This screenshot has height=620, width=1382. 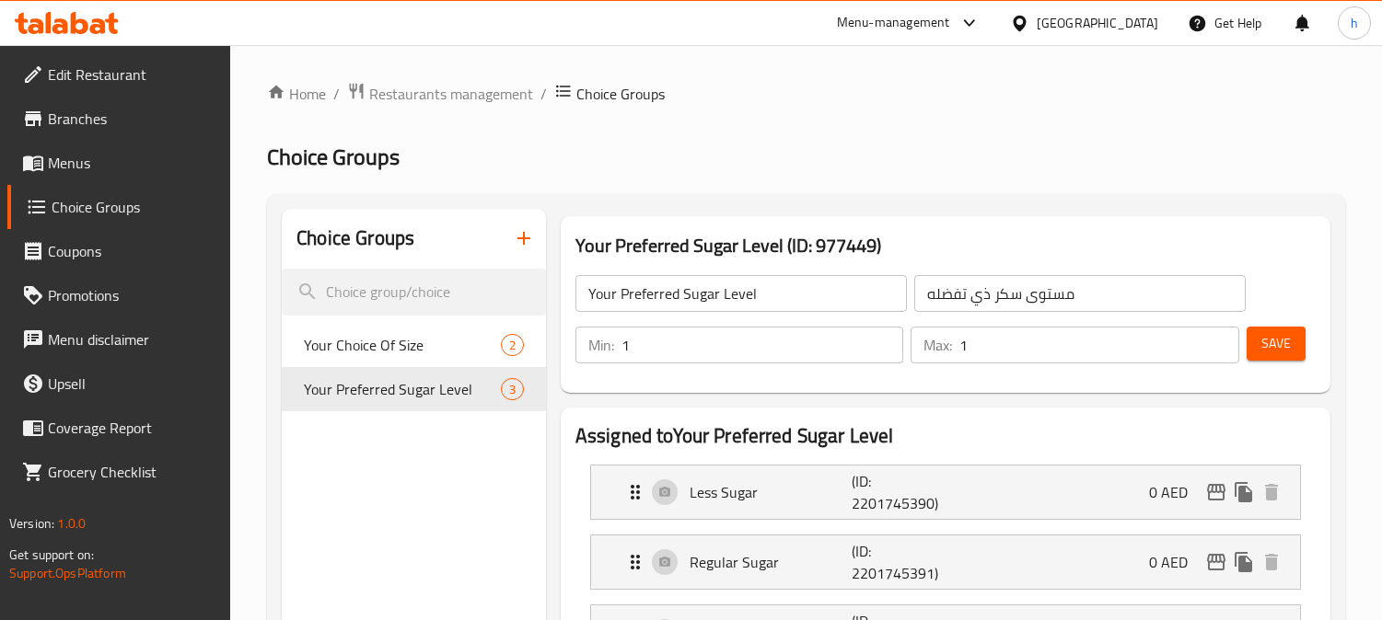 What do you see at coordinates (906, 493) in the screenshot?
I see `p: (ID: 2201745390)` at bounding box center [906, 493].